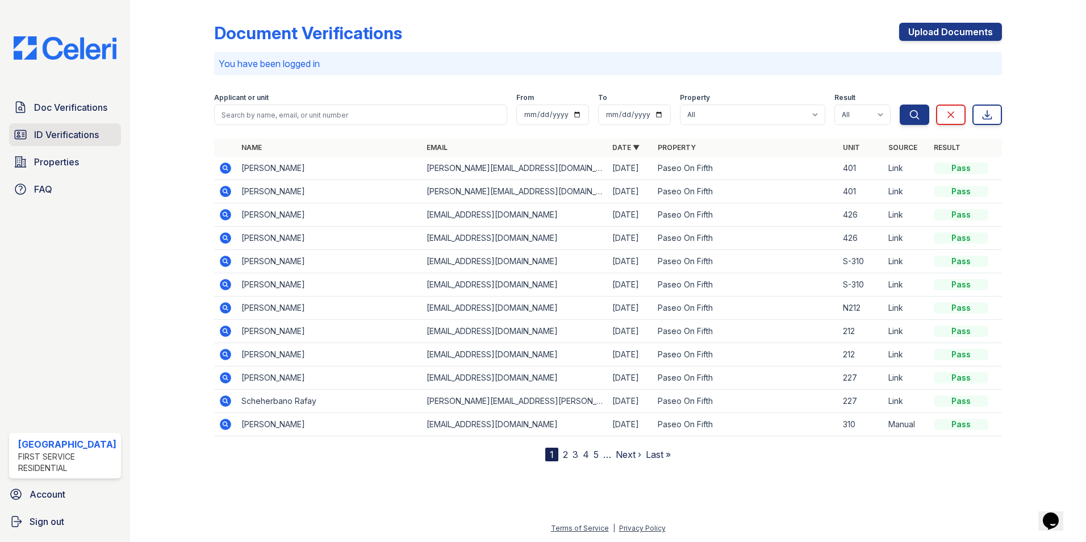  What do you see at coordinates (695, 98) in the screenshot?
I see `label: Property` at bounding box center [695, 98].